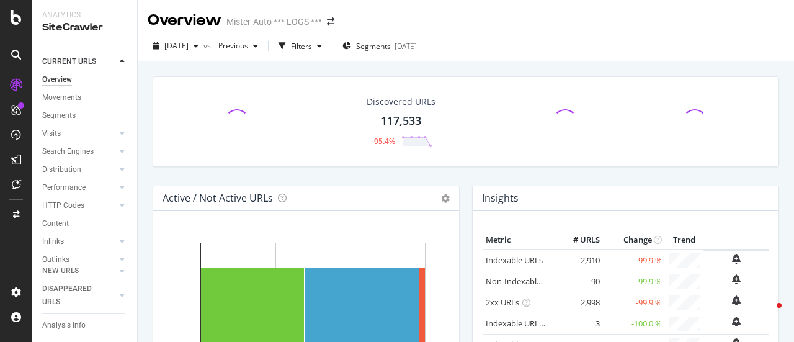 This screenshot has height=342, width=794. Describe the element at coordinates (238, 46) in the screenshot. I see `button: Previous` at that location.